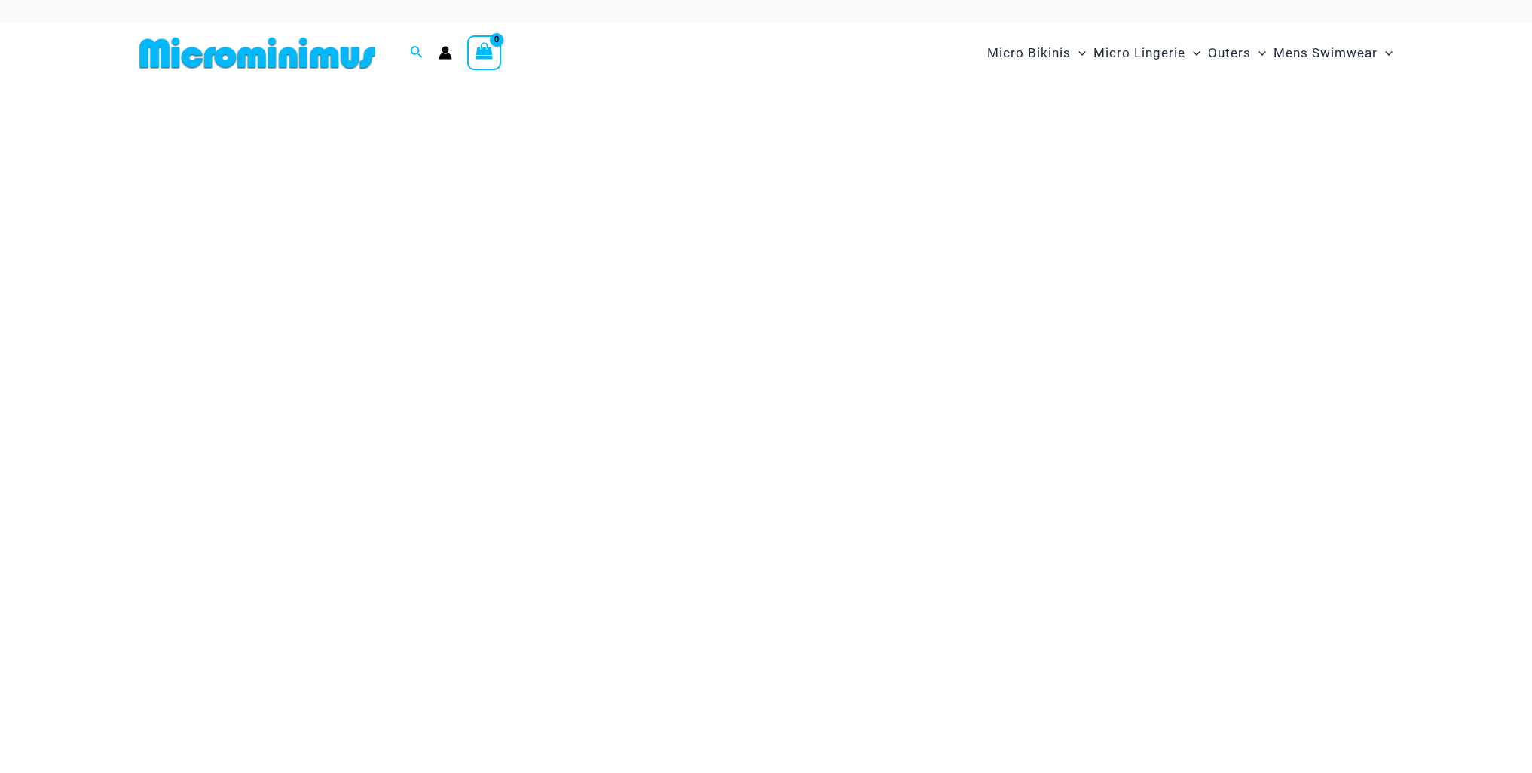 The height and width of the screenshot is (773, 1532). Describe the element at coordinates (485, 53) in the screenshot. I see `a: View Shopping Cart, empty` at that location.